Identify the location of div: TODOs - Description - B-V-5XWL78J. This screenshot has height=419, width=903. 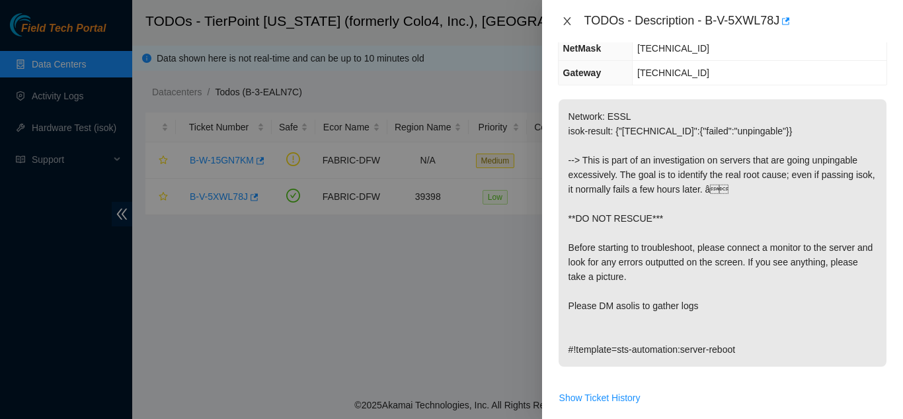
(736, 21).